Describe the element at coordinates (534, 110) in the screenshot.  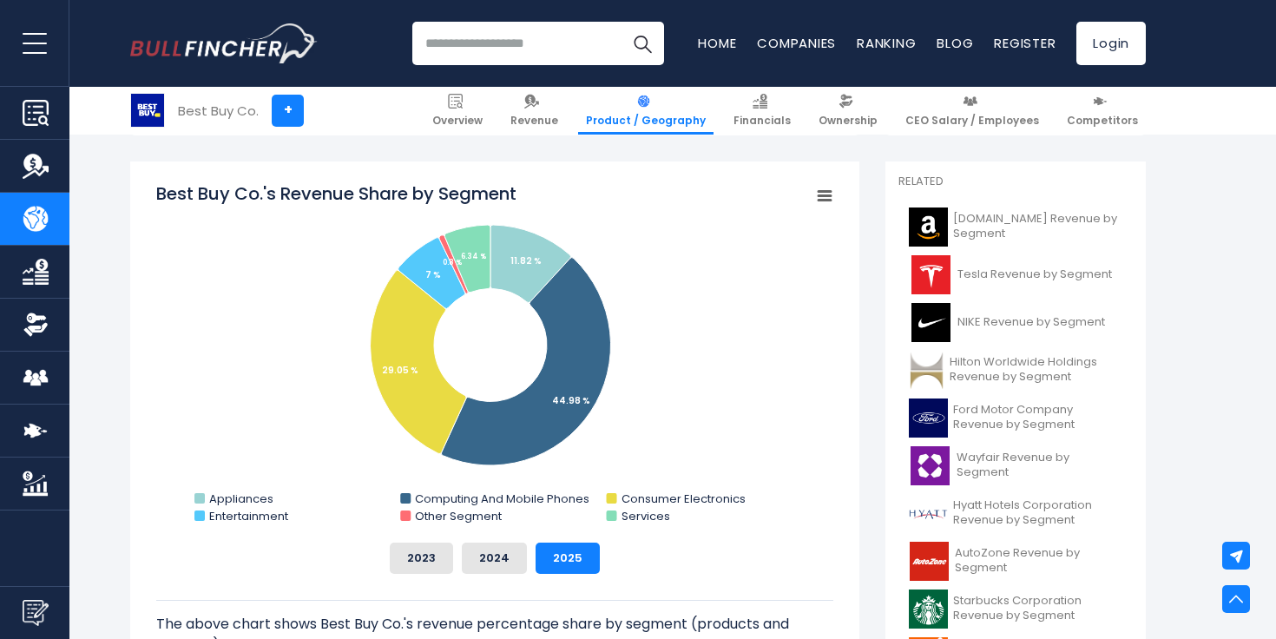
I see `a: Revenue` at that location.